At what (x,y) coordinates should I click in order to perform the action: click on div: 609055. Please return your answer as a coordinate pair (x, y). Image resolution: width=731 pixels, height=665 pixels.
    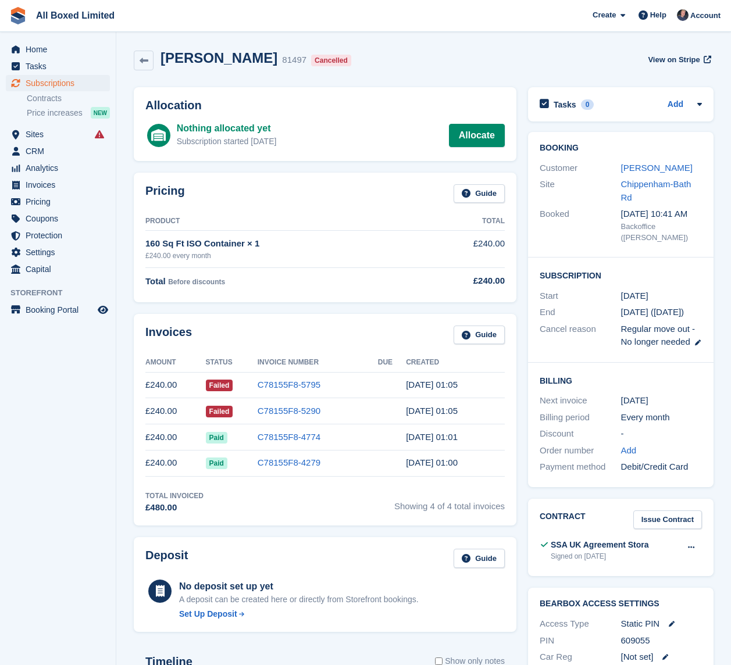
    Looking at the image, I should click on (662, 641).